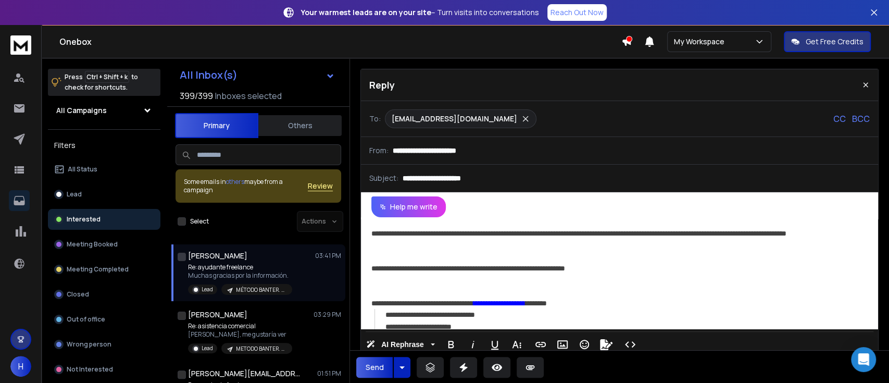 The height and width of the screenshot is (383, 889). I want to click on p: METODO BANTER. Outbound Pack, so click(261, 348).